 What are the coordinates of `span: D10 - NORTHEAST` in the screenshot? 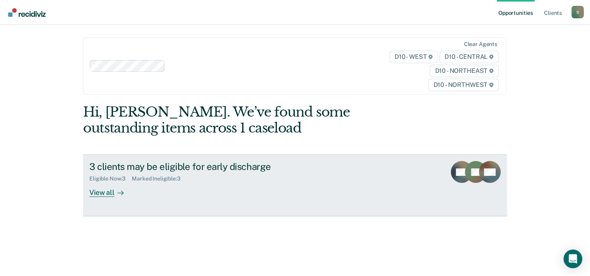 It's located at (464, 71).